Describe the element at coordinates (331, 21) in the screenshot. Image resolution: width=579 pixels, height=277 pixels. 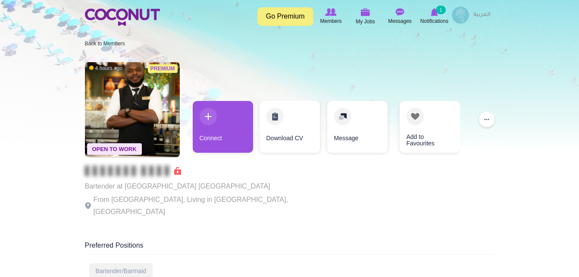
I see `span: Members` at that location.